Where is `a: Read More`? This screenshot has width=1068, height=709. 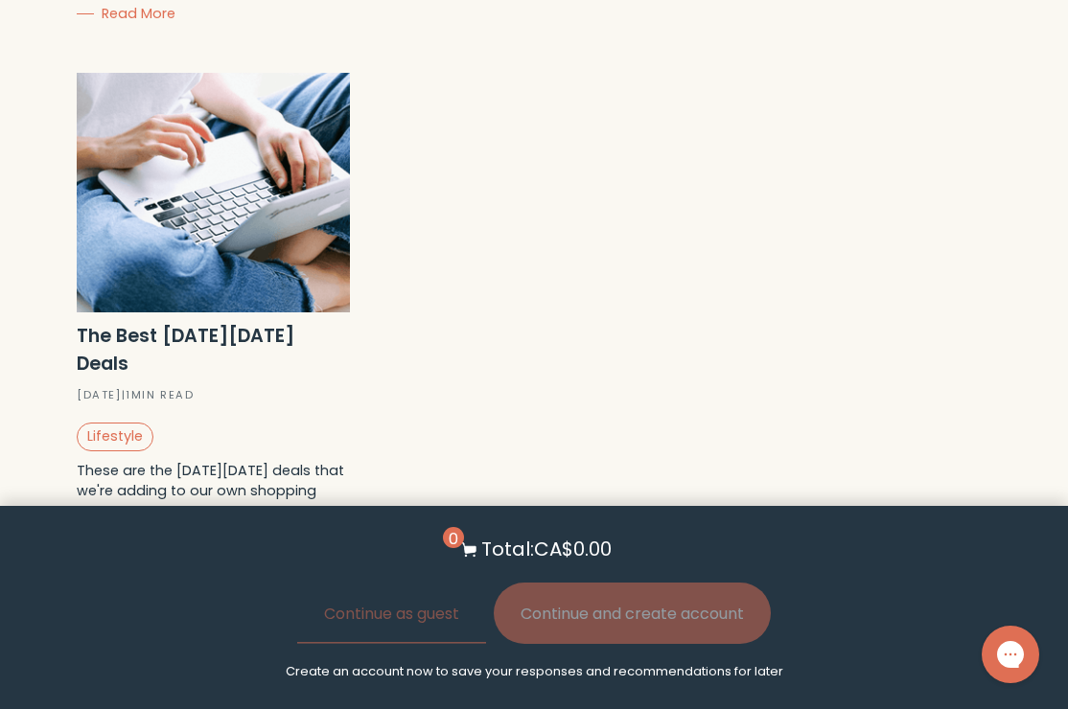 a: Read More is located at coordinates (126, 13).